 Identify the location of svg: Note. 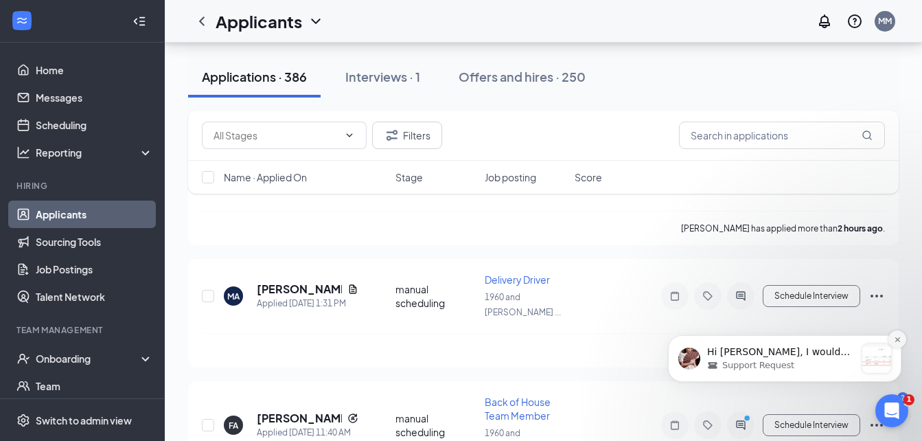
(675, 425).